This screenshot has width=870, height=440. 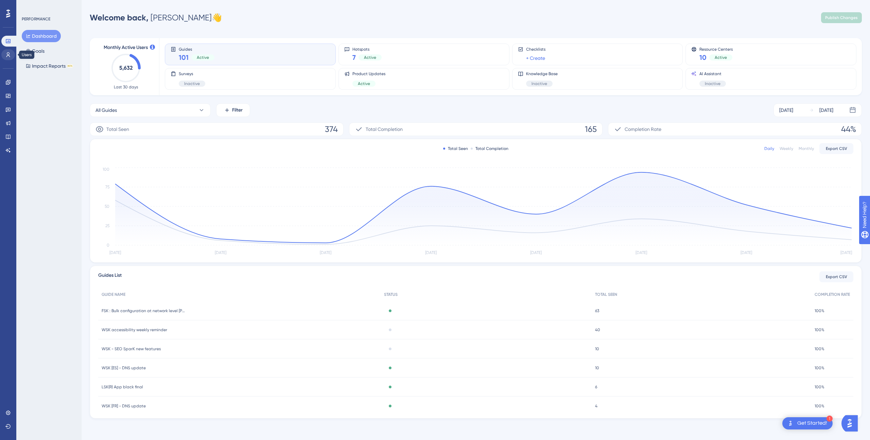 What do you see at coordinates (107, 226) in the screenshot?
I see `tspan: 25` at bounding box center [107, 226].